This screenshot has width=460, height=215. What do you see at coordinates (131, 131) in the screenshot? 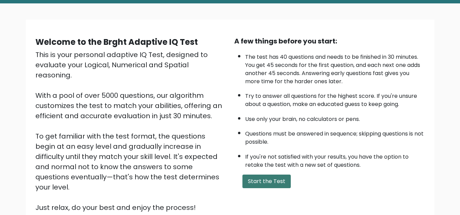
I see `div: This is your personal adaptive IQ Test, designed to evaluate your Logical, Numerical and Spatial ...` at bounding box center [131, 131].